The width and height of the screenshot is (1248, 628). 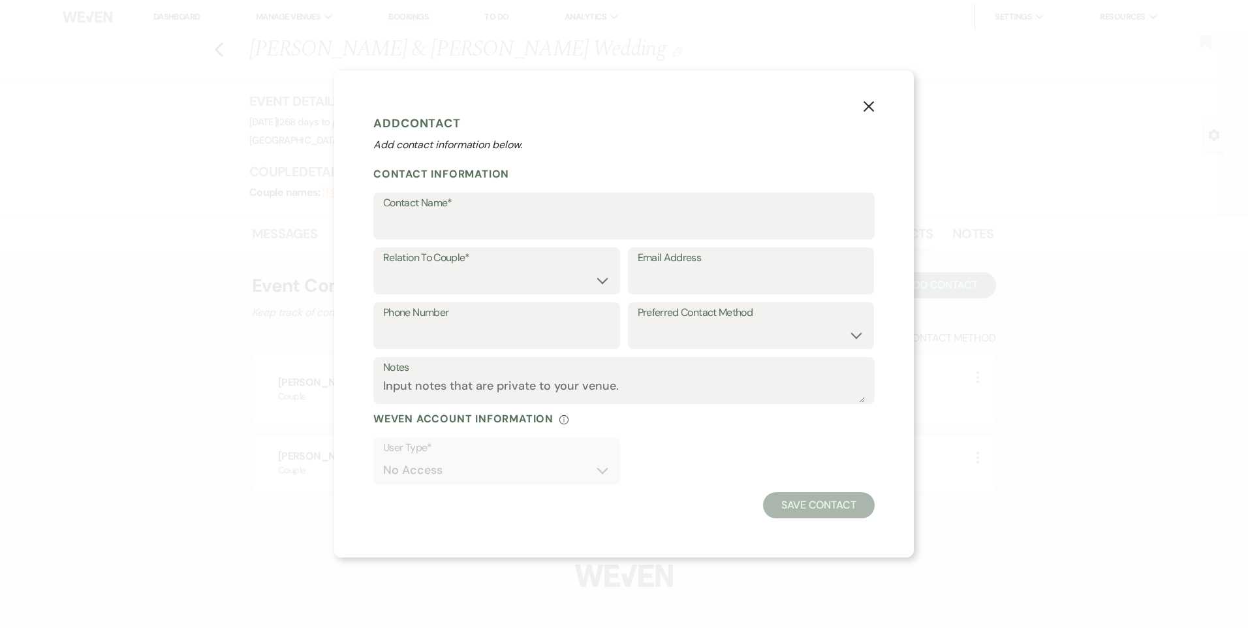 What do you see at coordinates (624, 174) in the screenshot?
I see `h2: Contact Information` at bounding box center [624, 174].